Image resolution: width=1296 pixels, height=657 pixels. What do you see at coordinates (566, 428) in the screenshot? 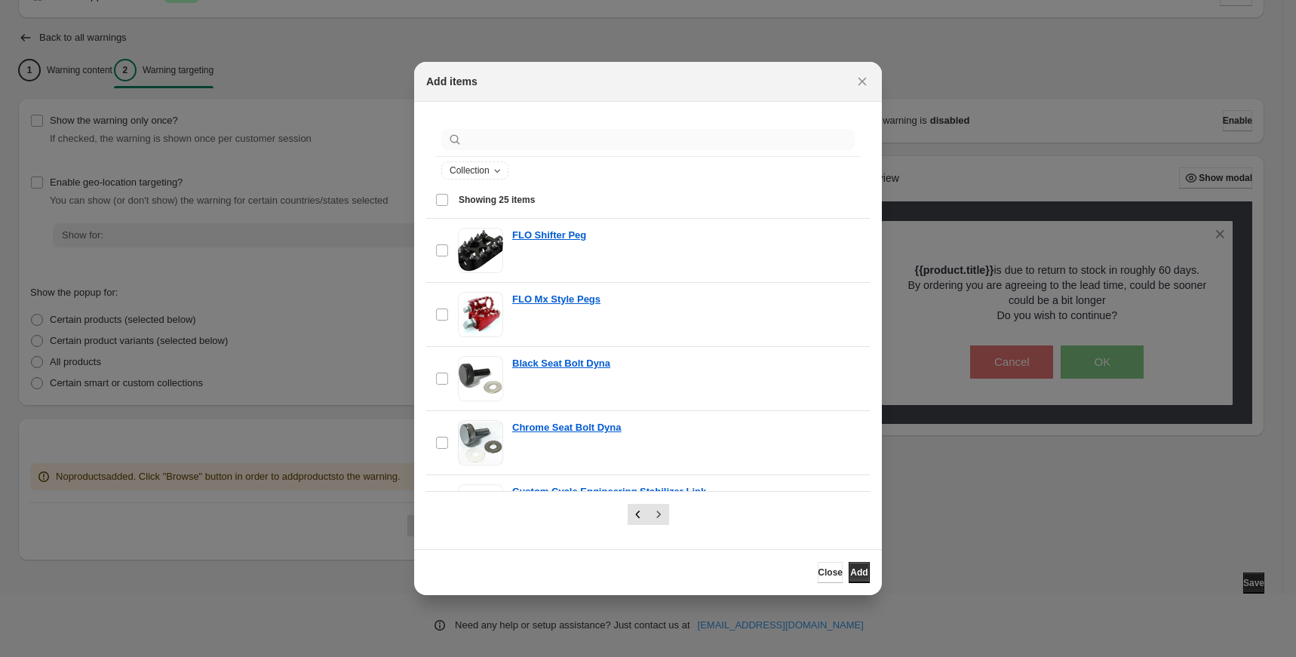
I see `p: Chrome Seat Bolt Dyna` at bounding box center [566, 428].